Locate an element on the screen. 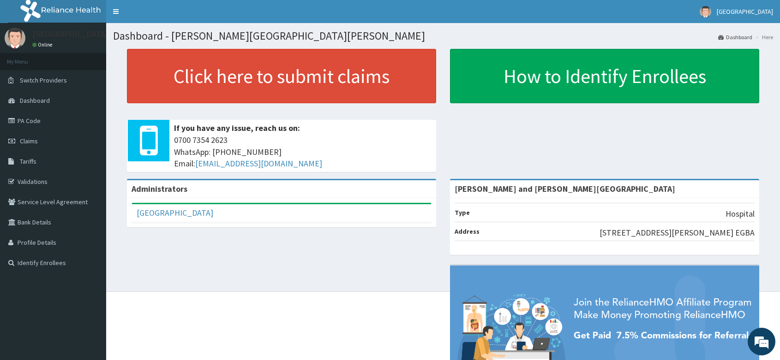 This screenshot has width=780, height=360. span: Tariffs is located at coordinates (28, 161).